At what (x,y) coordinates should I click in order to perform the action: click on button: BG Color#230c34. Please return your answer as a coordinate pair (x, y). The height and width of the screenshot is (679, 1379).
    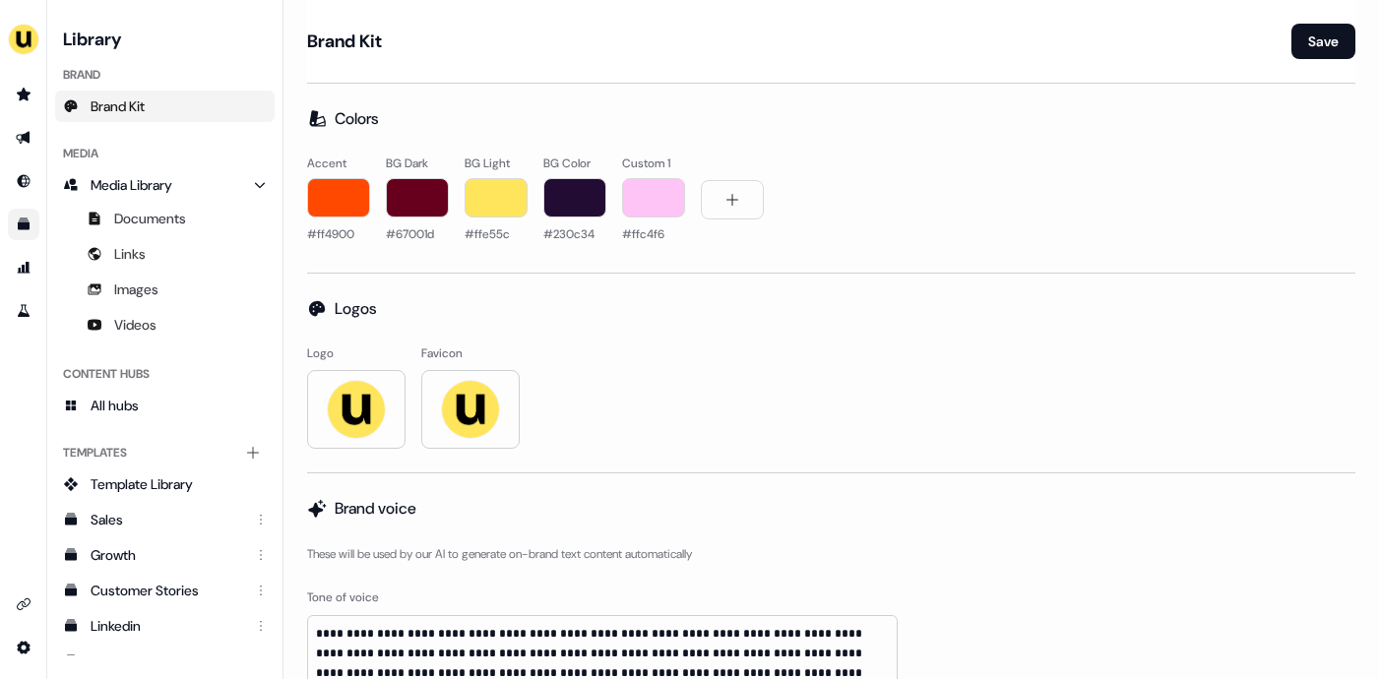
    Looking at the image, I should click on (575, 202).